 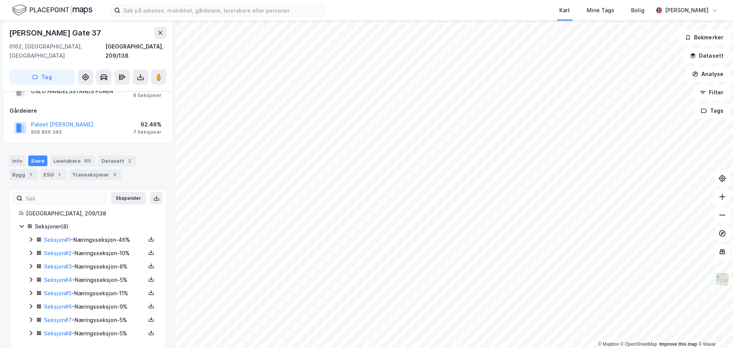 What do you see at coordinates (42, 77) in the screenshot?
I see `button: Tag` at bounding box center [42, 77].